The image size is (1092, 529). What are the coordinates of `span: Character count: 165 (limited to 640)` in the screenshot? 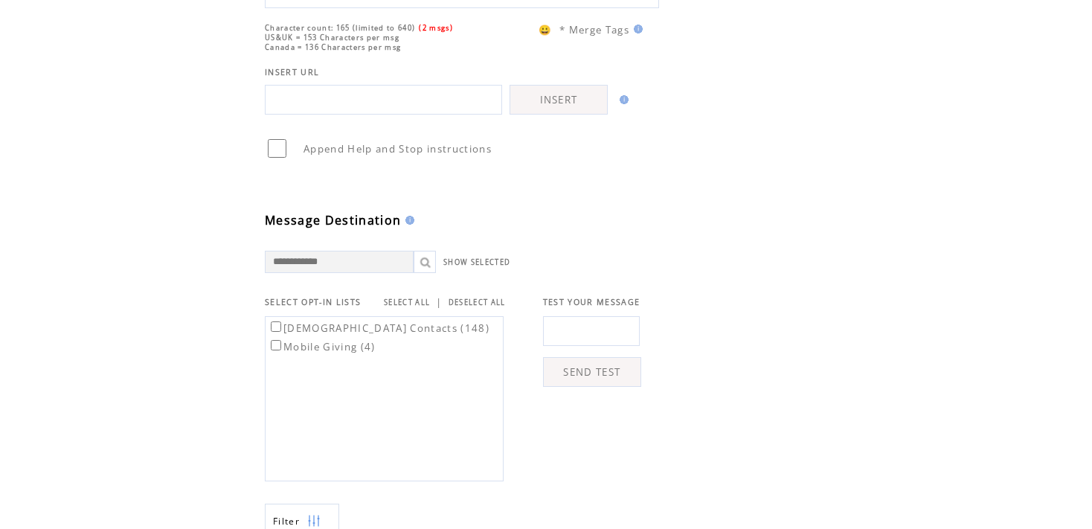 It's located at (340, 28).